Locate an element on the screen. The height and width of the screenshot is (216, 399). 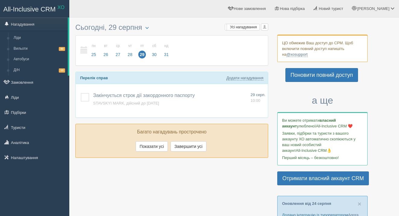
b: Перелік справ is located at coordinates (94, 78).